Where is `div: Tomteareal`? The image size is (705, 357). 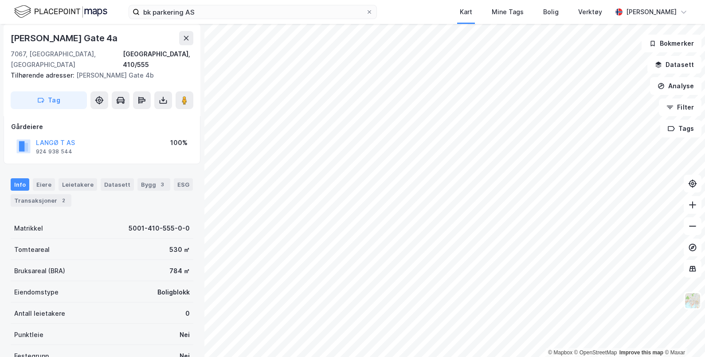 div: Tomteareal is located at coordinates (32, 250).